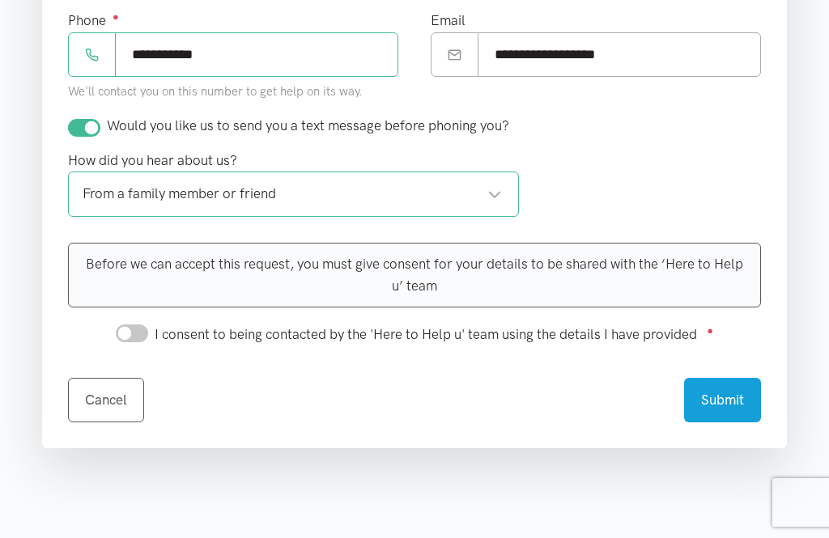 The image size is (829, 538). What do you see at coordinates (426, 334) in the screenshot?
I see `span: I consent to being contacted by the 'Here to Help u' team using the details I have provided` at bounding box center [426, 334].